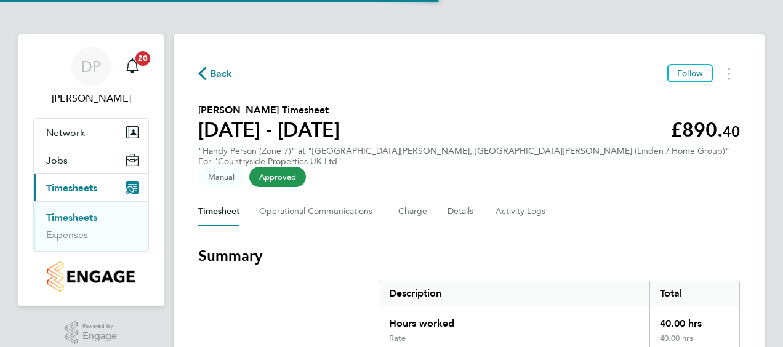 The height and width of the screenshot is (347, 783). I want to click on span: Back, so click(221, 74).